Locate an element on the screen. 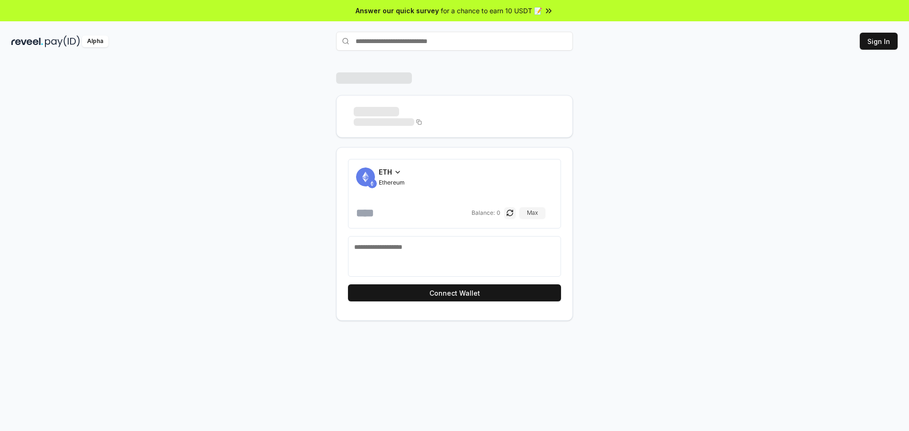  img: pay_id is located at coordinates (62, 41).